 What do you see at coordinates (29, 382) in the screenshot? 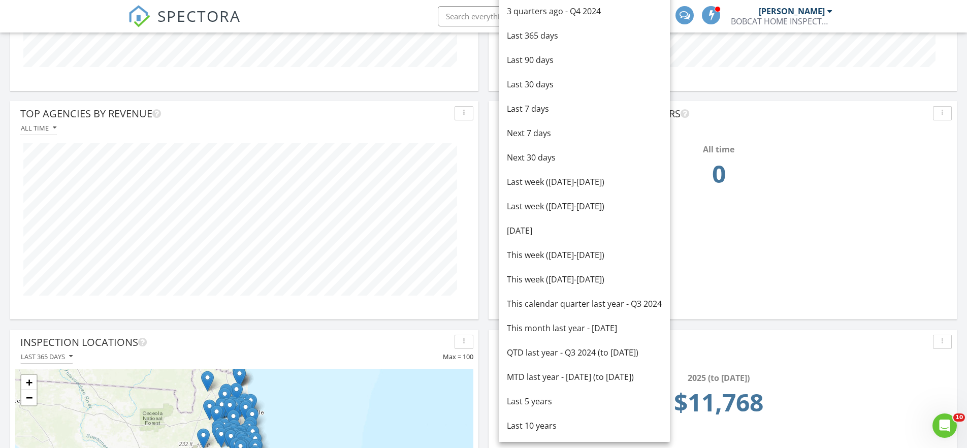
I see `a: Zoom in` at bounding box center [29, 382].